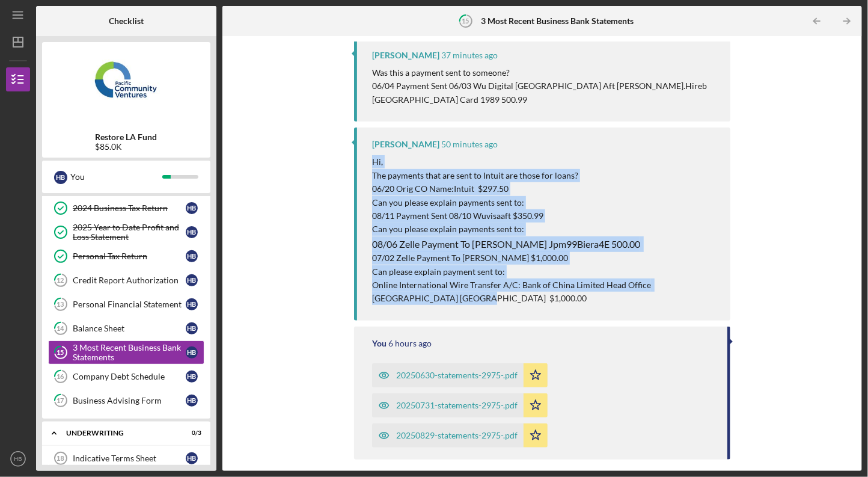  What do you see at coordinates (126, 21) in the screenshot?
I see `b: Checklist` at bounding box center [126, 21].